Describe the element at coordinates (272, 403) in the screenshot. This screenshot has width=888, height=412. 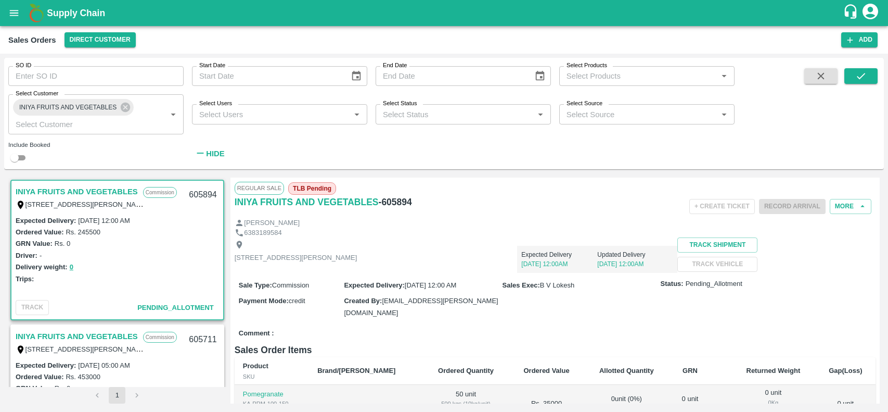
I see `div: KA-PRM-100-150` at that location.